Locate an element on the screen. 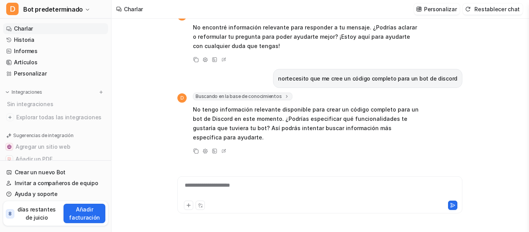 Image resolution: width=529 pixels, height=232 pixels. button: Añadir facturación is located at coordinates (84, 213).